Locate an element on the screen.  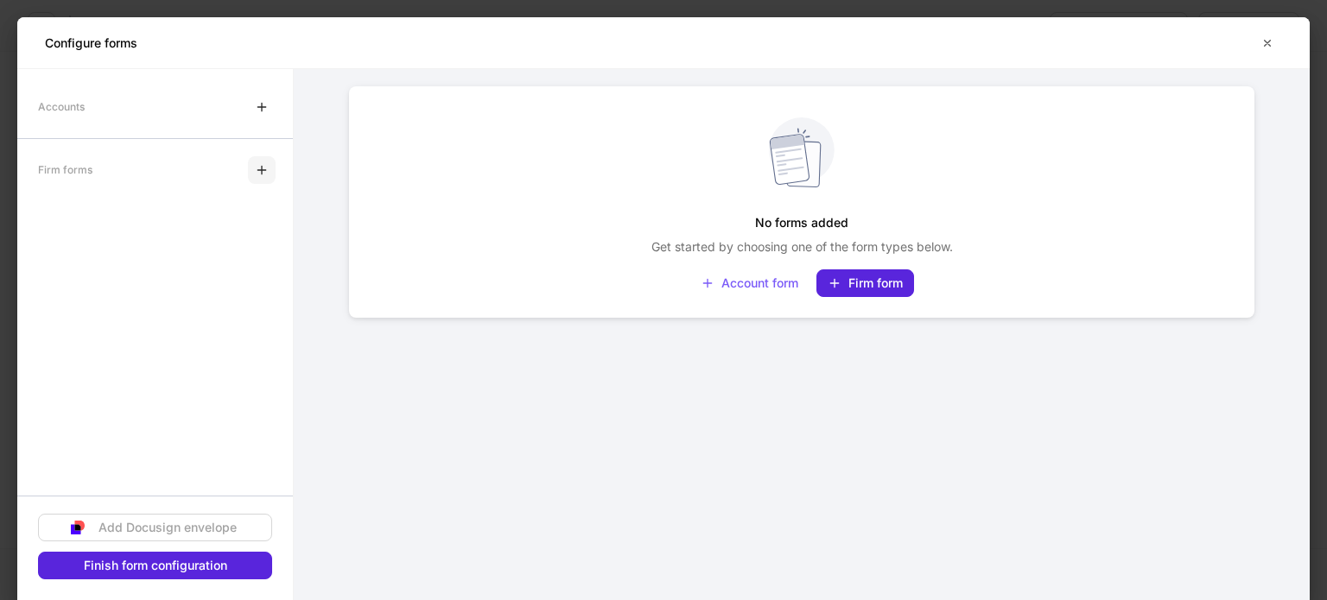
div: Finish form configuration is located at coordinates (156, 566).